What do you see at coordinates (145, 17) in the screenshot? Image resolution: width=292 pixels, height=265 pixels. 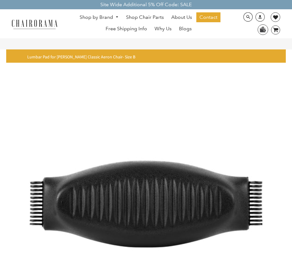 I see `span: Shop Chair Parts` at bounding box center [145, 17].